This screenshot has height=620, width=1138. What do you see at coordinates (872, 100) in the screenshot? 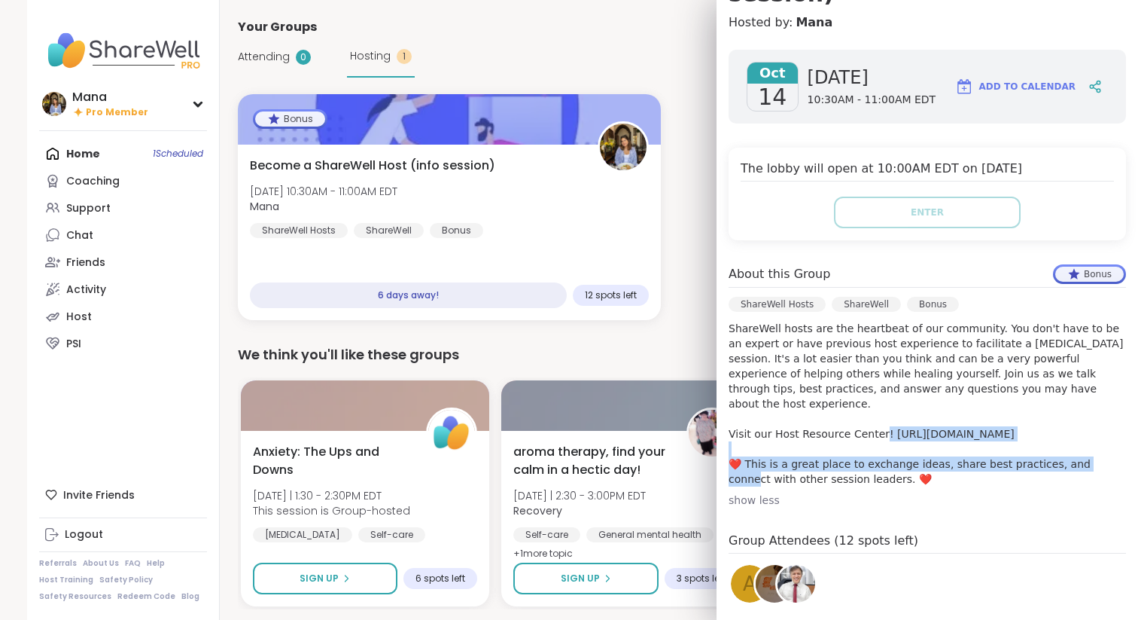
I see `span: 10:30AM - 11:00AM EDT` at bounding box center [872, 100].